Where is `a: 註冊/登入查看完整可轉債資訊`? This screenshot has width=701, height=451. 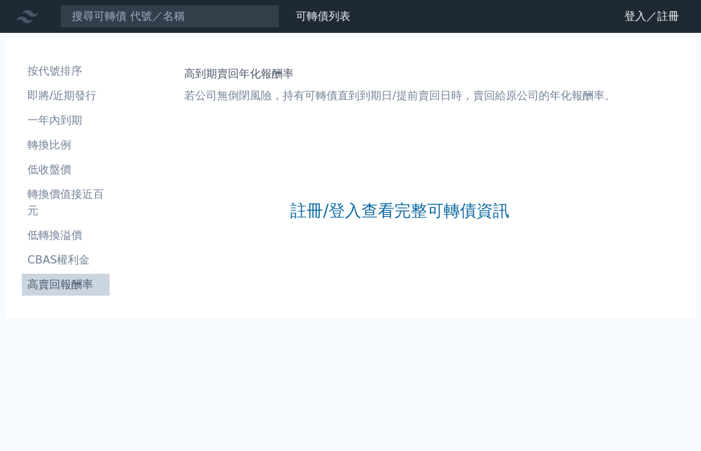 a: 註冊/登入查看完整可轉債資訊 is located at coordinates (400, 211).